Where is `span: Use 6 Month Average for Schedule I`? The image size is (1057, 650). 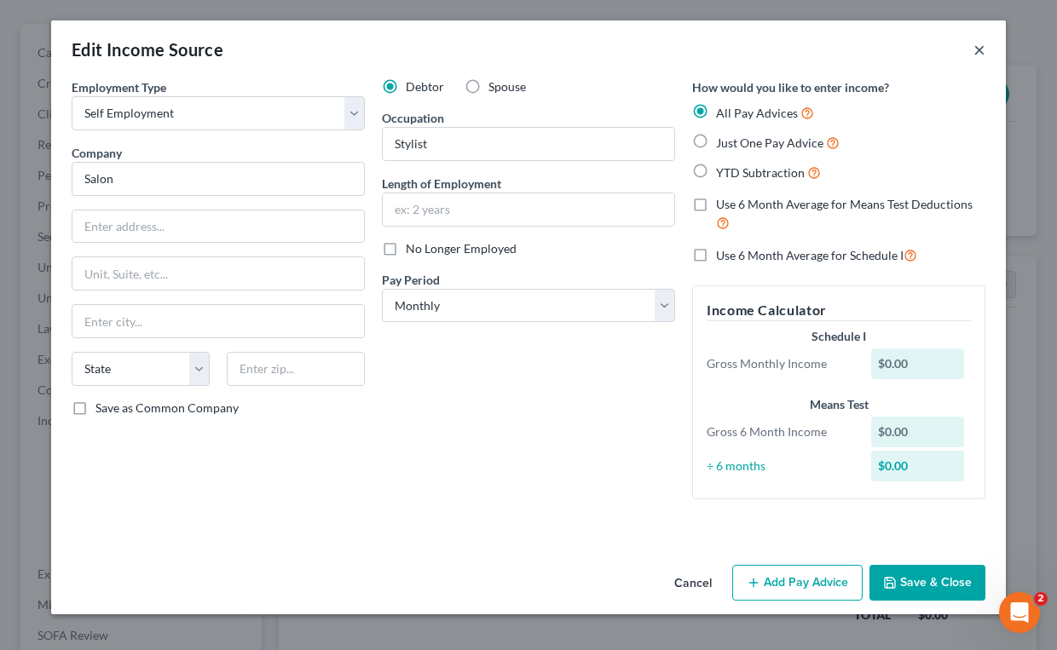 span: Use 6 Month Average for Schedule I is located at coordinates (810, 255).